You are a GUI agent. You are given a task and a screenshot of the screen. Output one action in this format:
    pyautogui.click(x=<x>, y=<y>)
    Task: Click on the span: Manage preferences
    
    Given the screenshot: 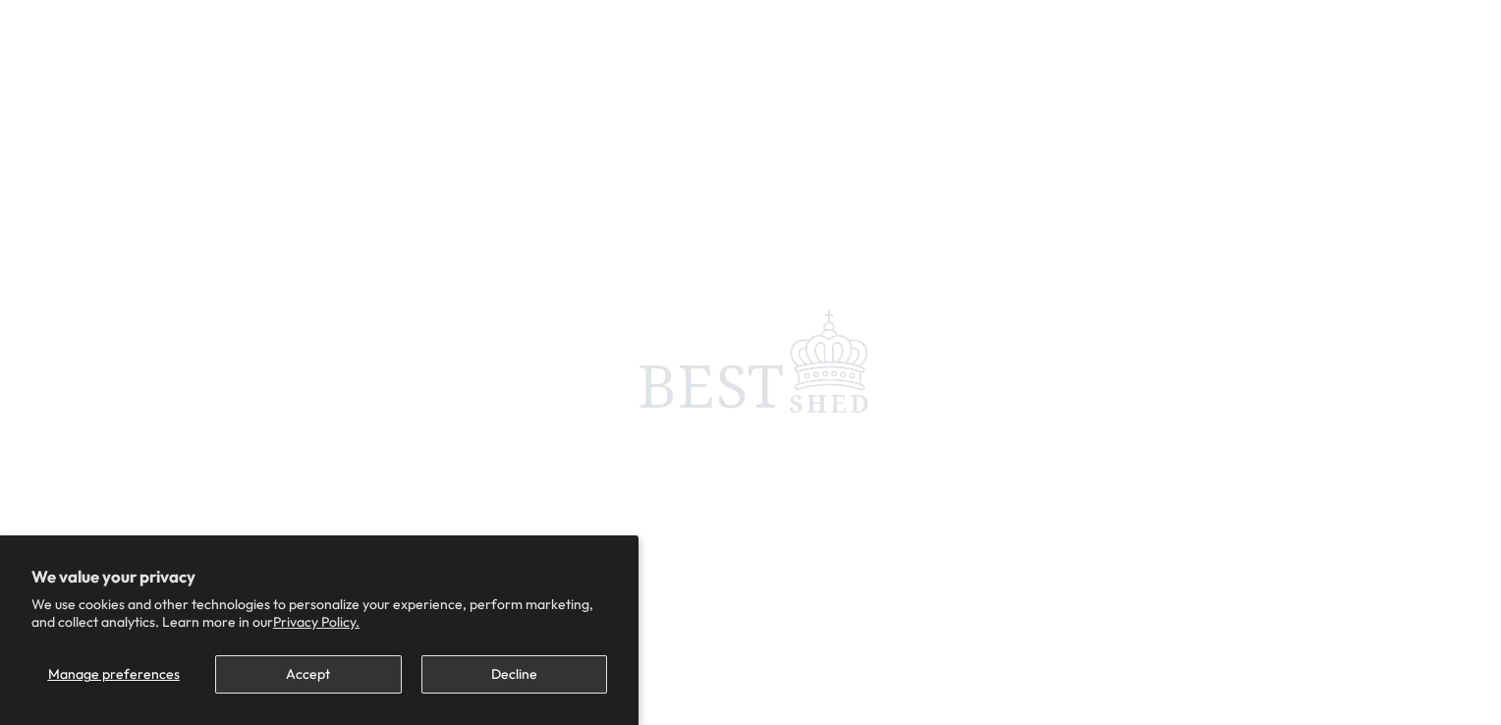 What is the action you would take?
    pyautogui.click(x=114, y=674)
    